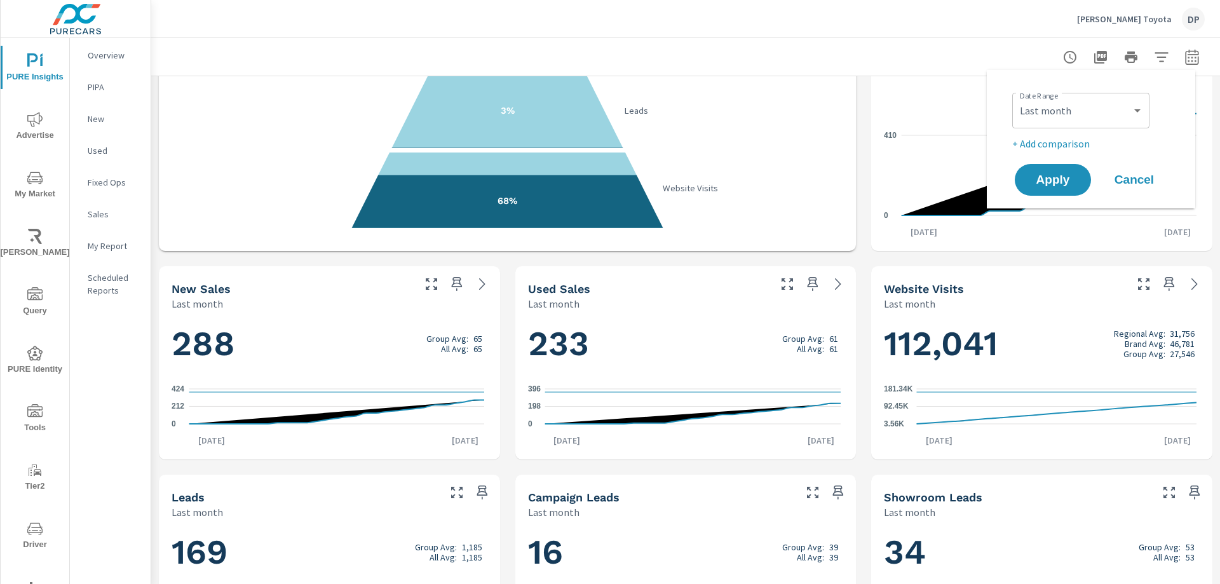 This screenshot has height=584, width=1220. I want to click on p: New, so click(114, 119).